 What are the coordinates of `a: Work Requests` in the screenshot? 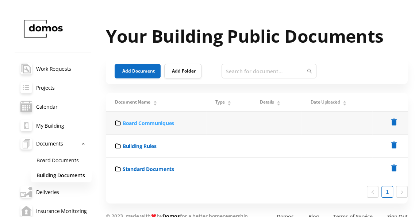 It's located at (53, 69).